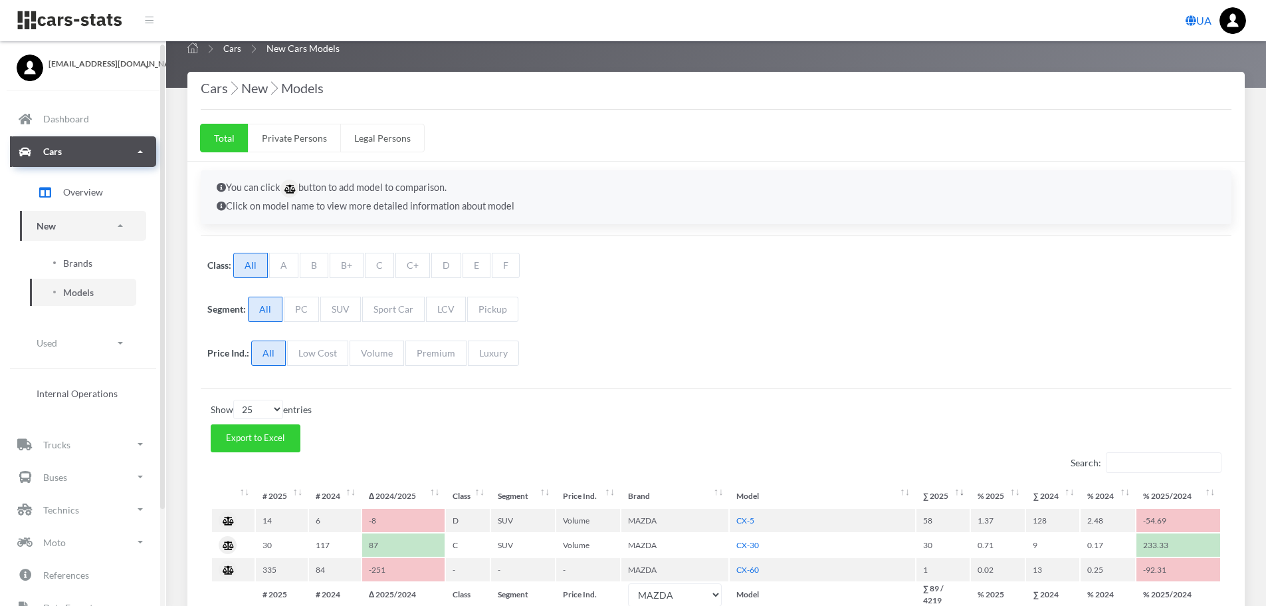  Describe the element at coordinates (477, 265) in the screenshot. I see `span: E` at that location.